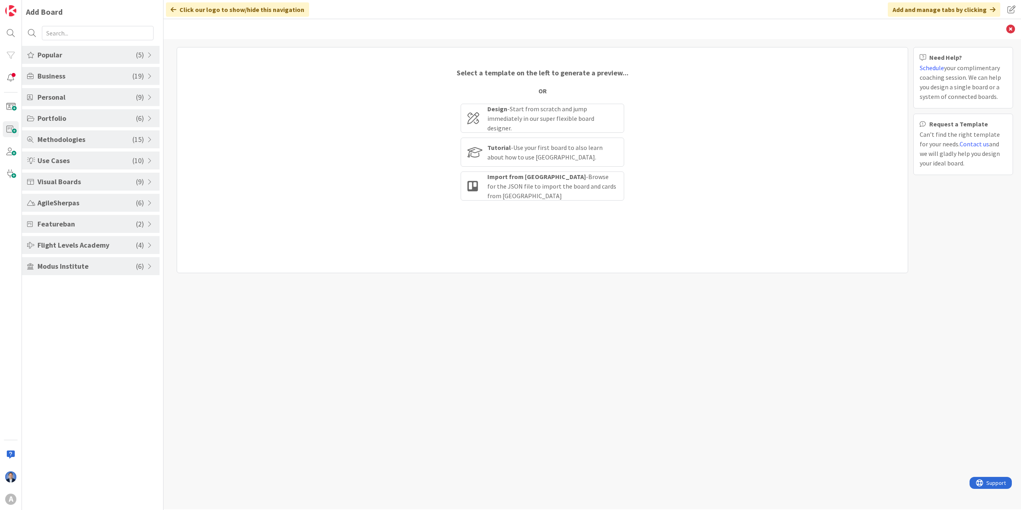 The image size is (1021, 510). What do you see at coordinates (140, 245) in the screenshot?
I see `span: ( 4 )` at bounding box center [140, 245].